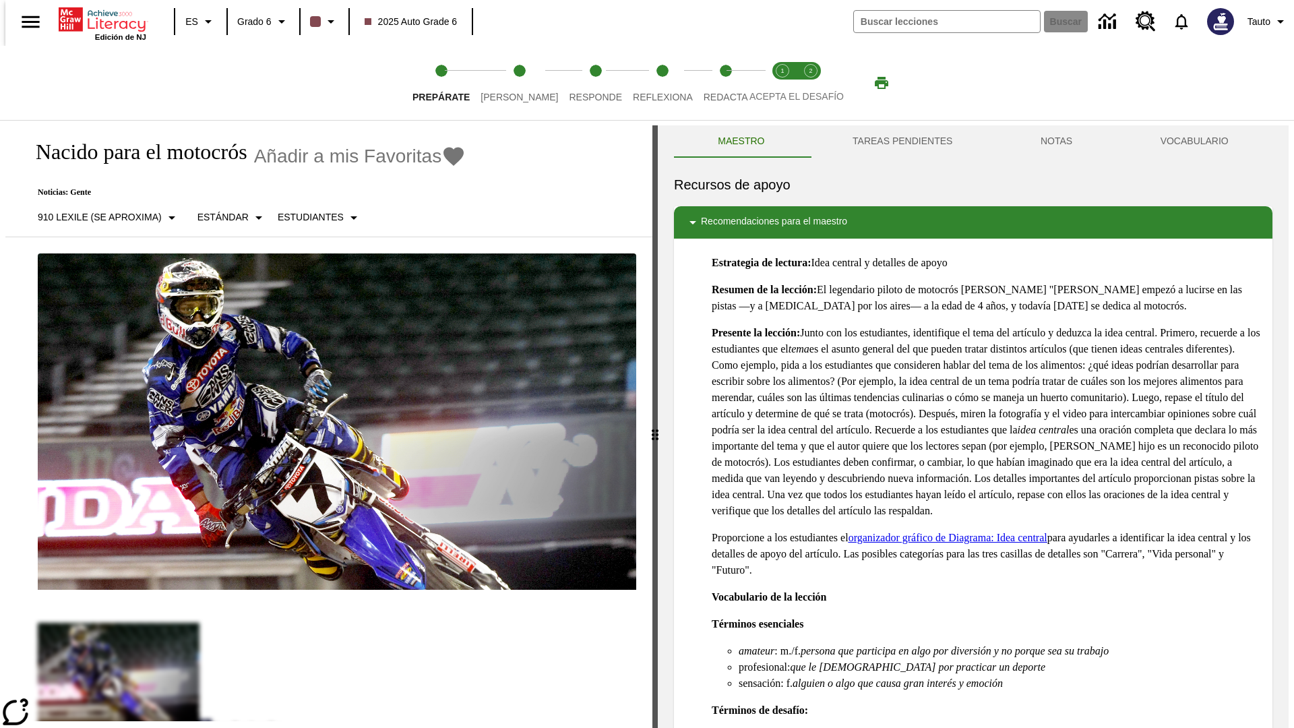 The image size is (1294, 728). Describe the element at coordinates (1109, 22) in the screenshot. I see `a: Centro de información` at that location.